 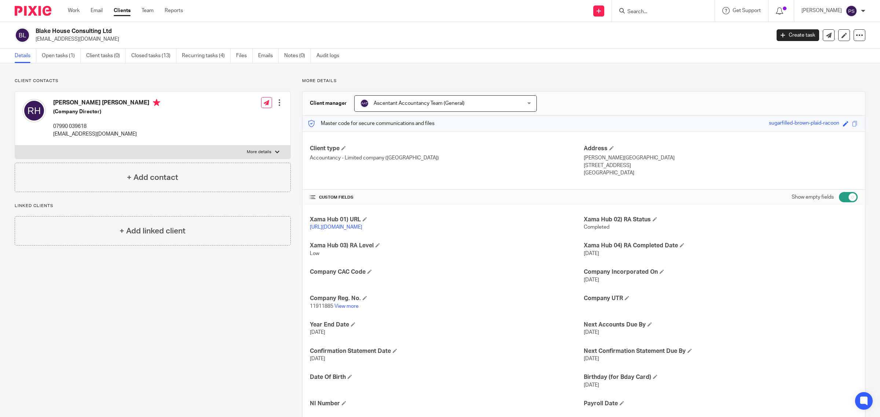 What do you see at coordinates (371, 124) in the screenshot?
I see `p: Master code for secure communications and files` at bounding box center [371, 124].